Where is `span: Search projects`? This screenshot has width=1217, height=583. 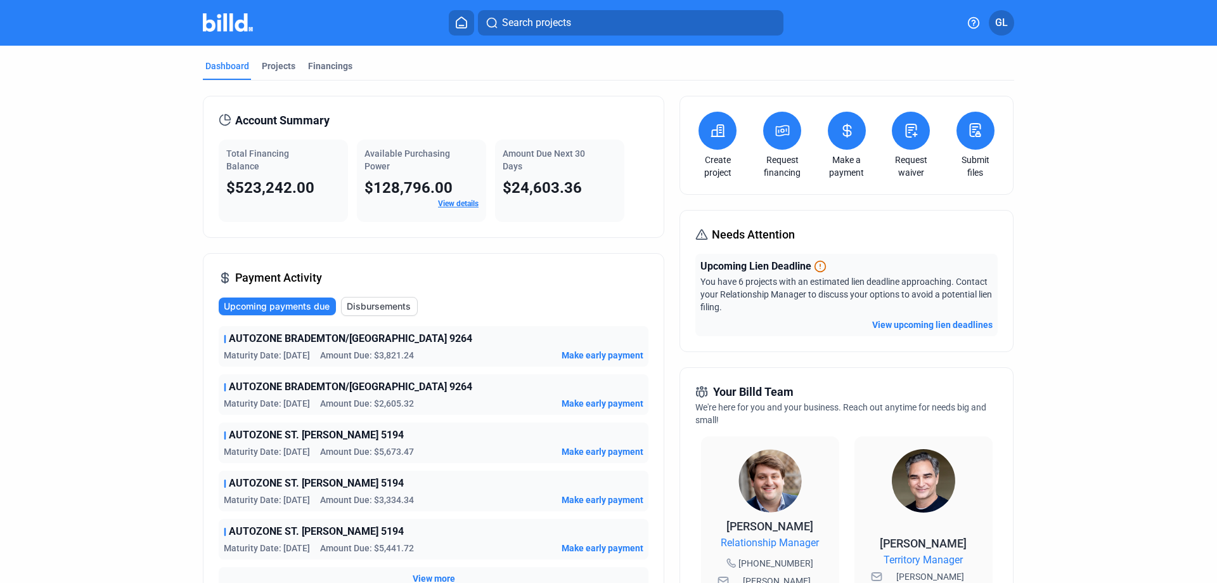 span: Search projects is located at coordinates (536, 23).